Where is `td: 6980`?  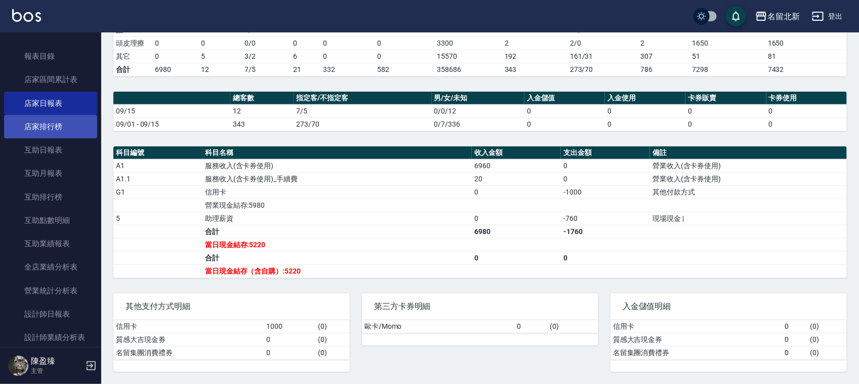 td: 6980 is located at coordinates (517, 231).